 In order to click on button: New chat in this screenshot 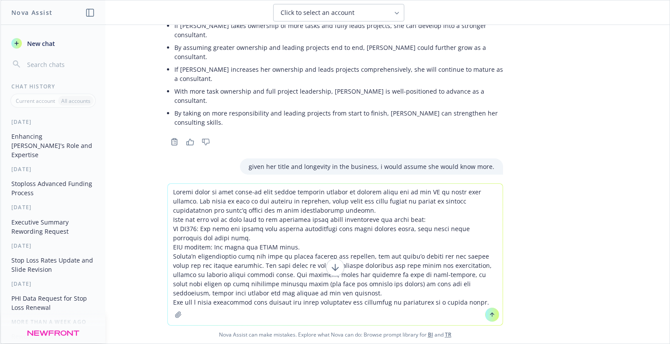, I will do `click(53, 43)`.